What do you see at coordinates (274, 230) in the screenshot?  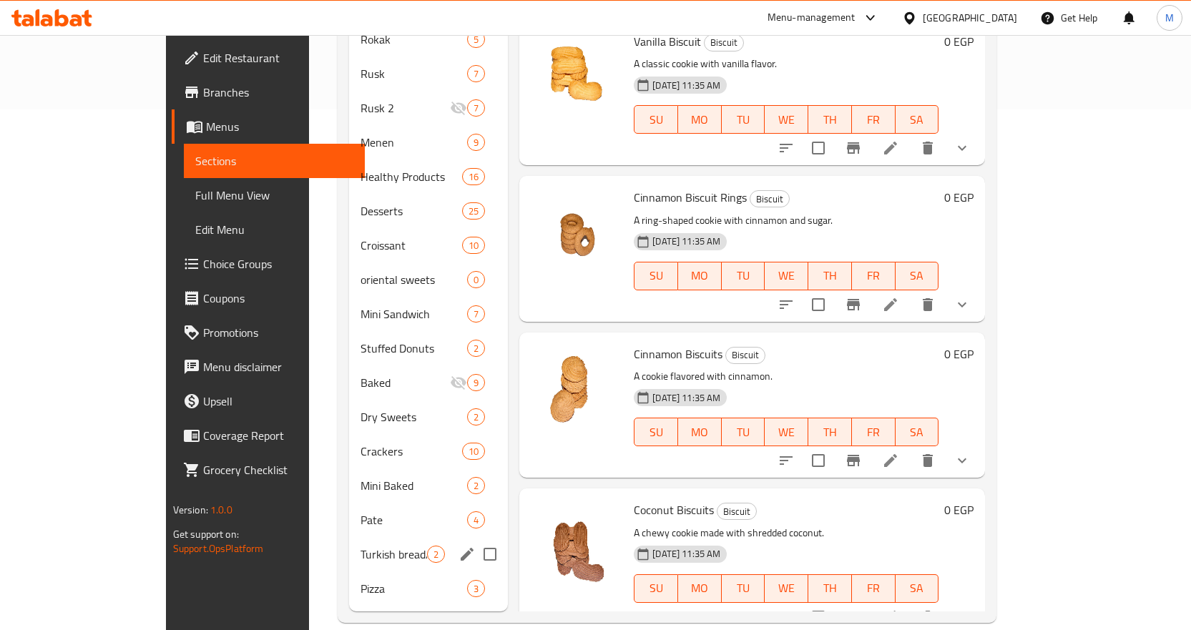 I see `a: Edit Menu` at bounding box center [274, 230].